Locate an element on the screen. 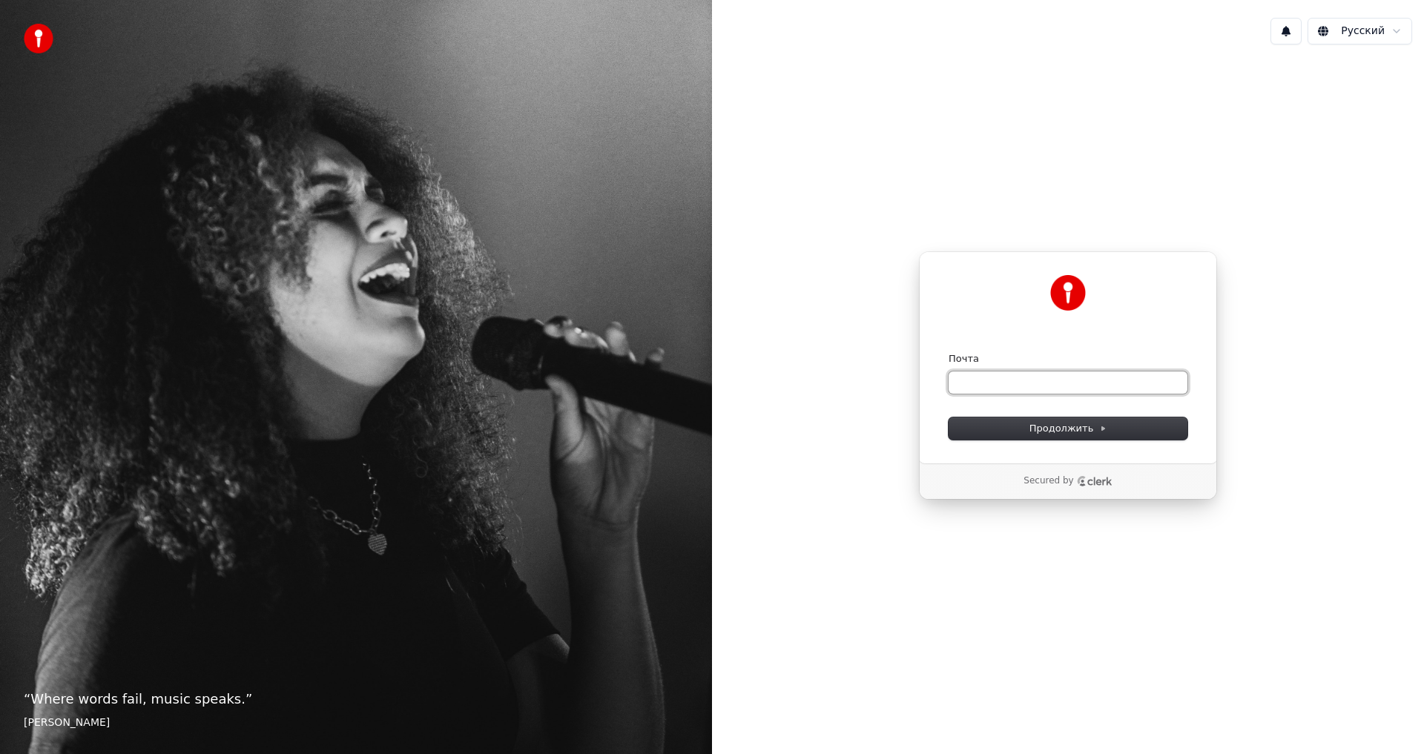 The width and height of the screenshot is (1424, 754). span: Продолжить is located at coordinates (1068, 429).